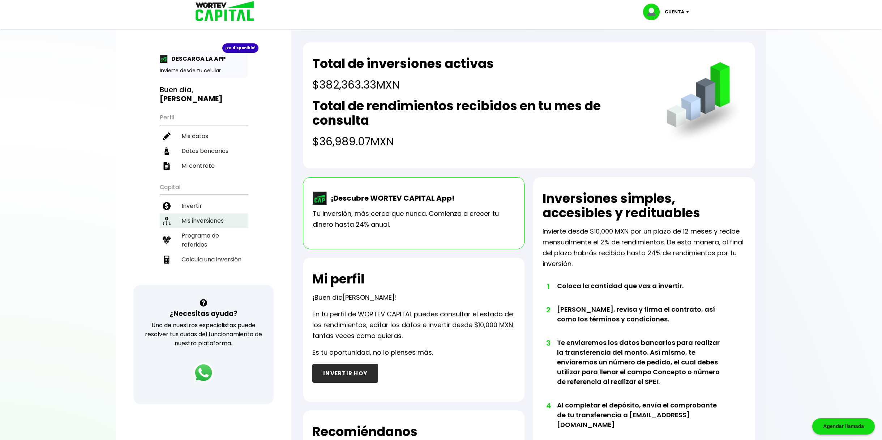 Image resolution: width=882 pixels, height=440 pixels. Describe the element at coordinates (203, 232) in the screenshot. I see `ul: Capital` at that location.